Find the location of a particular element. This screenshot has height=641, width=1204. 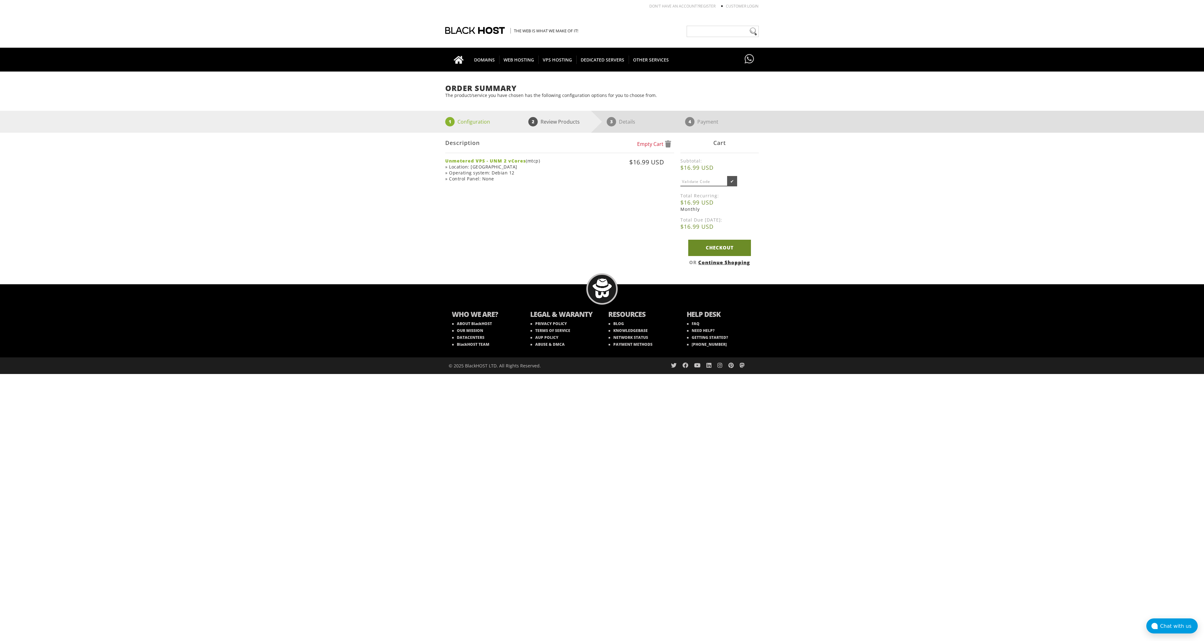

p: Details is located at coordinates (627, 122).